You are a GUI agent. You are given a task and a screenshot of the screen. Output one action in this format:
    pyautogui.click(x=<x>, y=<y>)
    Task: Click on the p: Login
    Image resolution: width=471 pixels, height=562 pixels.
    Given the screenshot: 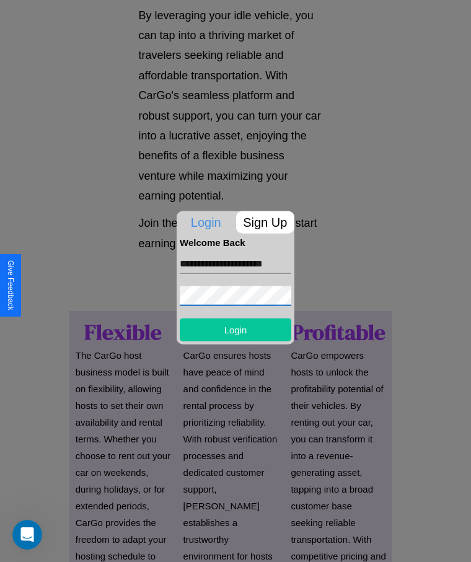 What is the action you would take?
    pyautogui.click(x=206, y=222)
    